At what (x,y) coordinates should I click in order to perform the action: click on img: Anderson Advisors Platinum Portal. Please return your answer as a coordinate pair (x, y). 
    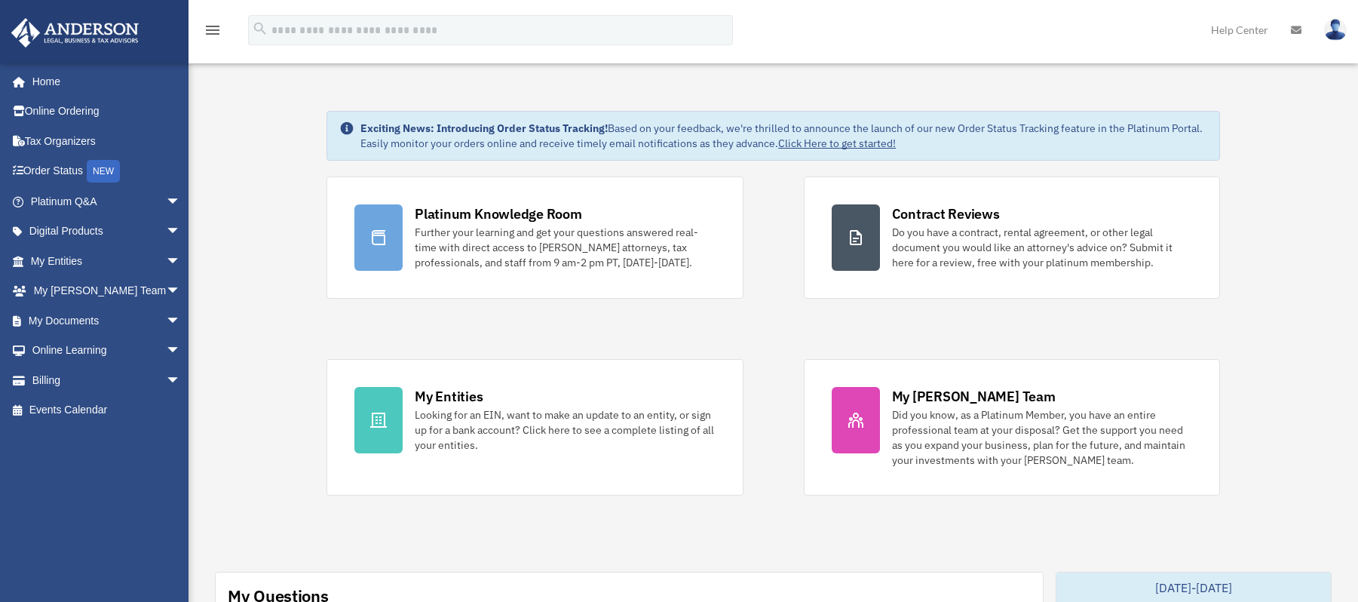
    Looking at the image, I should click on (75, 32).